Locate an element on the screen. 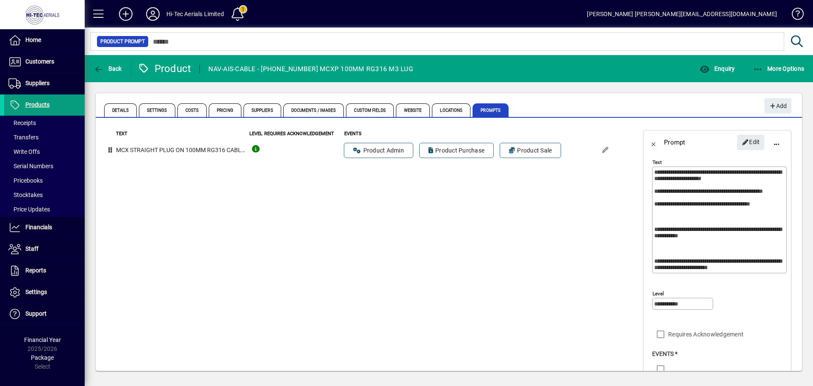 This screenshot has width=813, height=386. th: Events is located at coordinates (469, 134).